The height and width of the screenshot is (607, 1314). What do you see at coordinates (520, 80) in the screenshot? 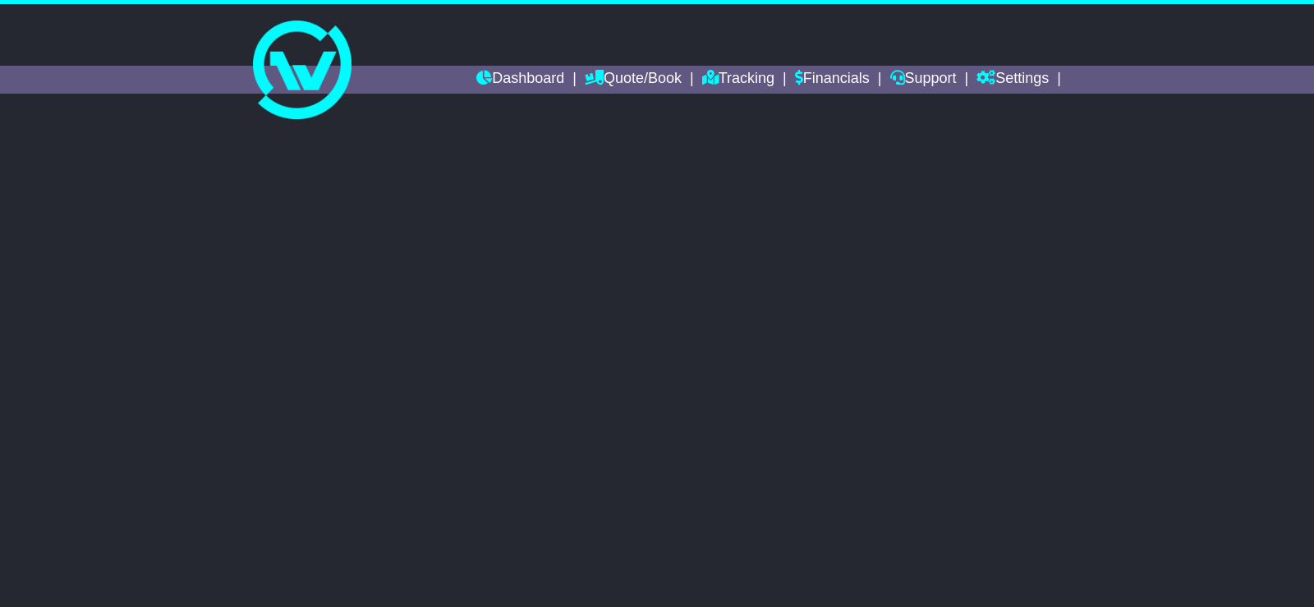
I see `a: Dashboard` at bounding box center [520, 80].